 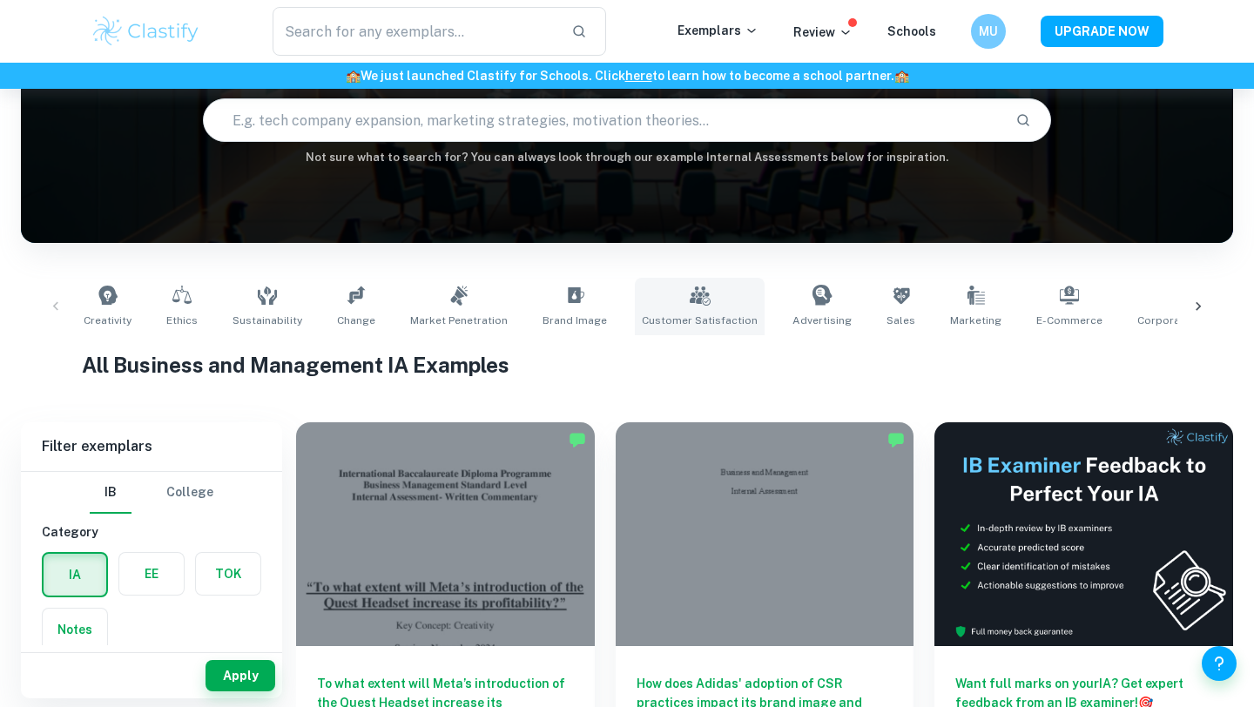 I want to click on button: TOK, so click(x=228, y=574).